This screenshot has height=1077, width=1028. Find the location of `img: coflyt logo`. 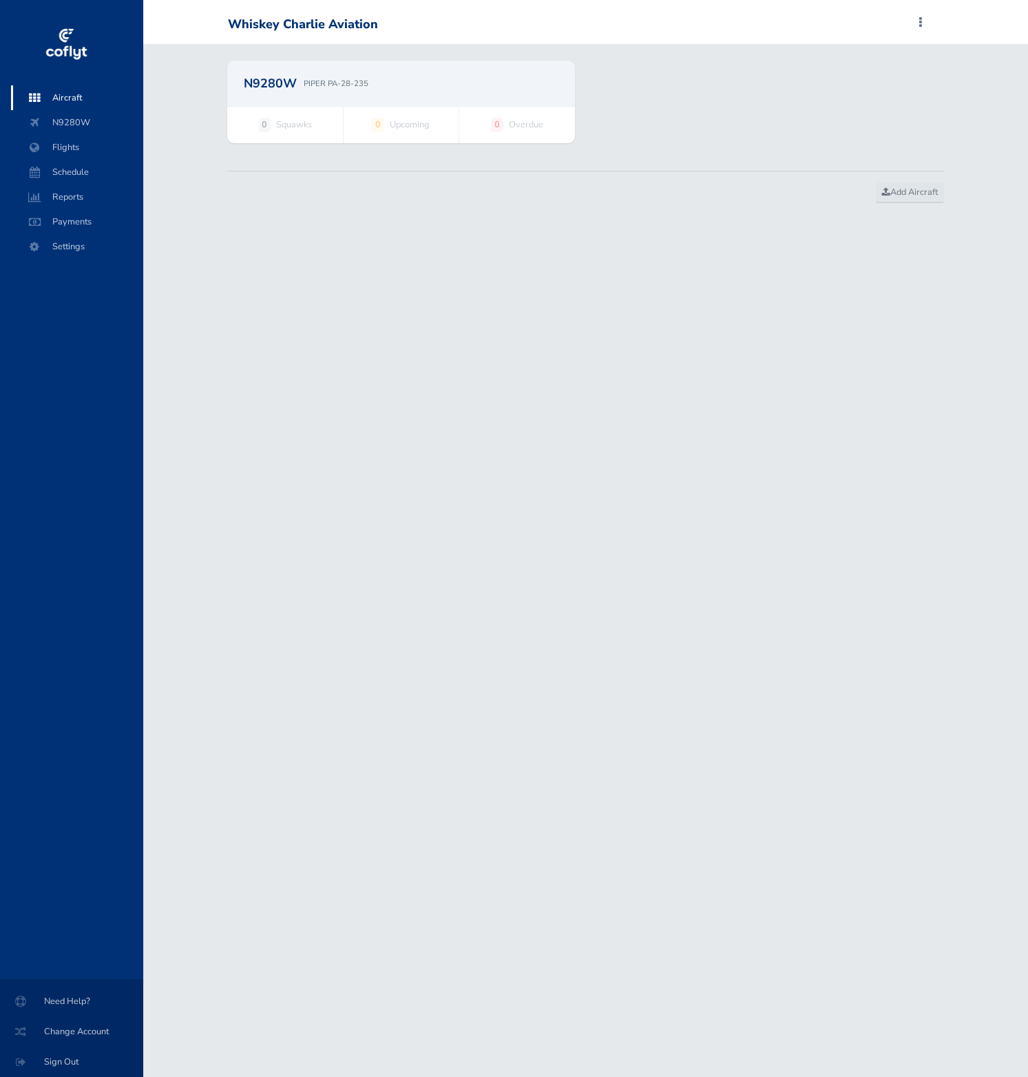

img: coflyt logo is located at coordinates (66, 45).